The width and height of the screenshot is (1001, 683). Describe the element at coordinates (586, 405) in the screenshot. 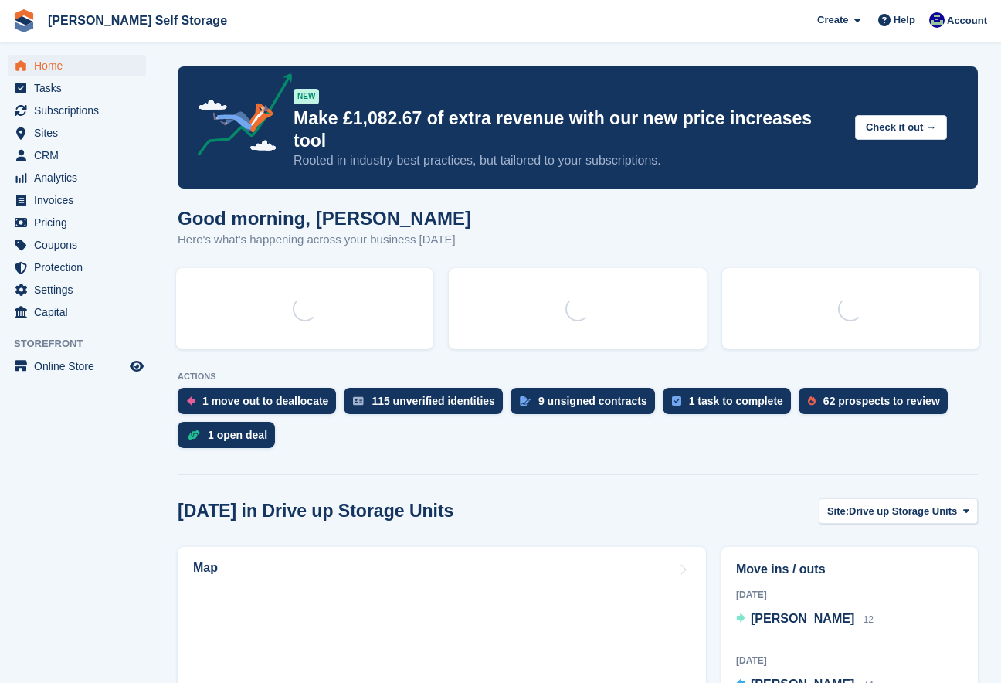

I see `a: 9 unsigned contracts` at that location.